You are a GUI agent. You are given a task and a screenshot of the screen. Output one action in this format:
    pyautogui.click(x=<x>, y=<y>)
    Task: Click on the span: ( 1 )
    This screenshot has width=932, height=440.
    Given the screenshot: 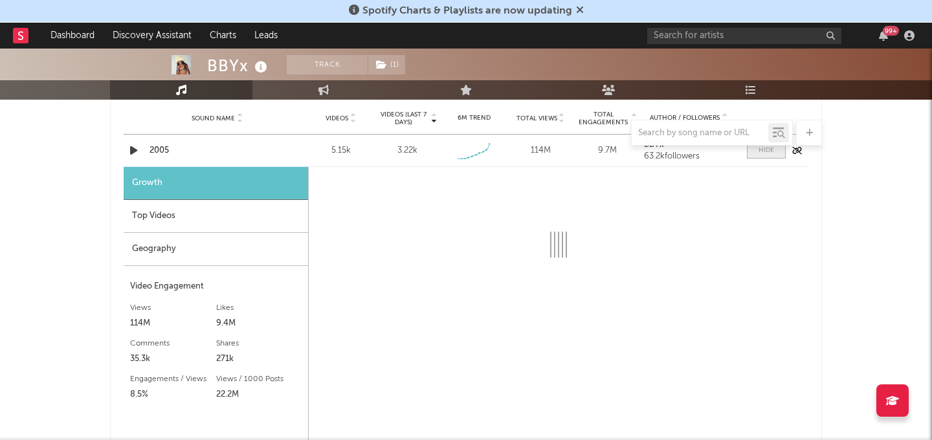 What is the action you would take?
    pyautogui.click(x=387, y=65)
    